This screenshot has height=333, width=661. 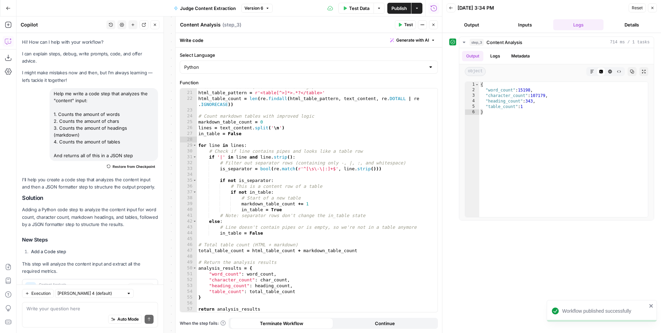 What do you see at coordinates (125, 320) in the screenshot?
I see `button: Auto Mode` at bounding box center [125, 320].